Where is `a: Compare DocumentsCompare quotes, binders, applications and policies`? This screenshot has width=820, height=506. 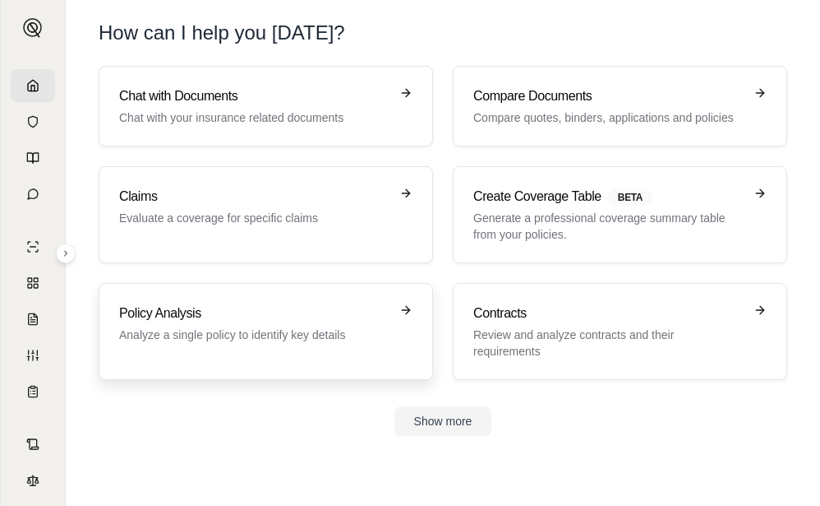 a: Compare DocumentsCompare quotes, binders, applications and policies is located at coordinates (620, 106).